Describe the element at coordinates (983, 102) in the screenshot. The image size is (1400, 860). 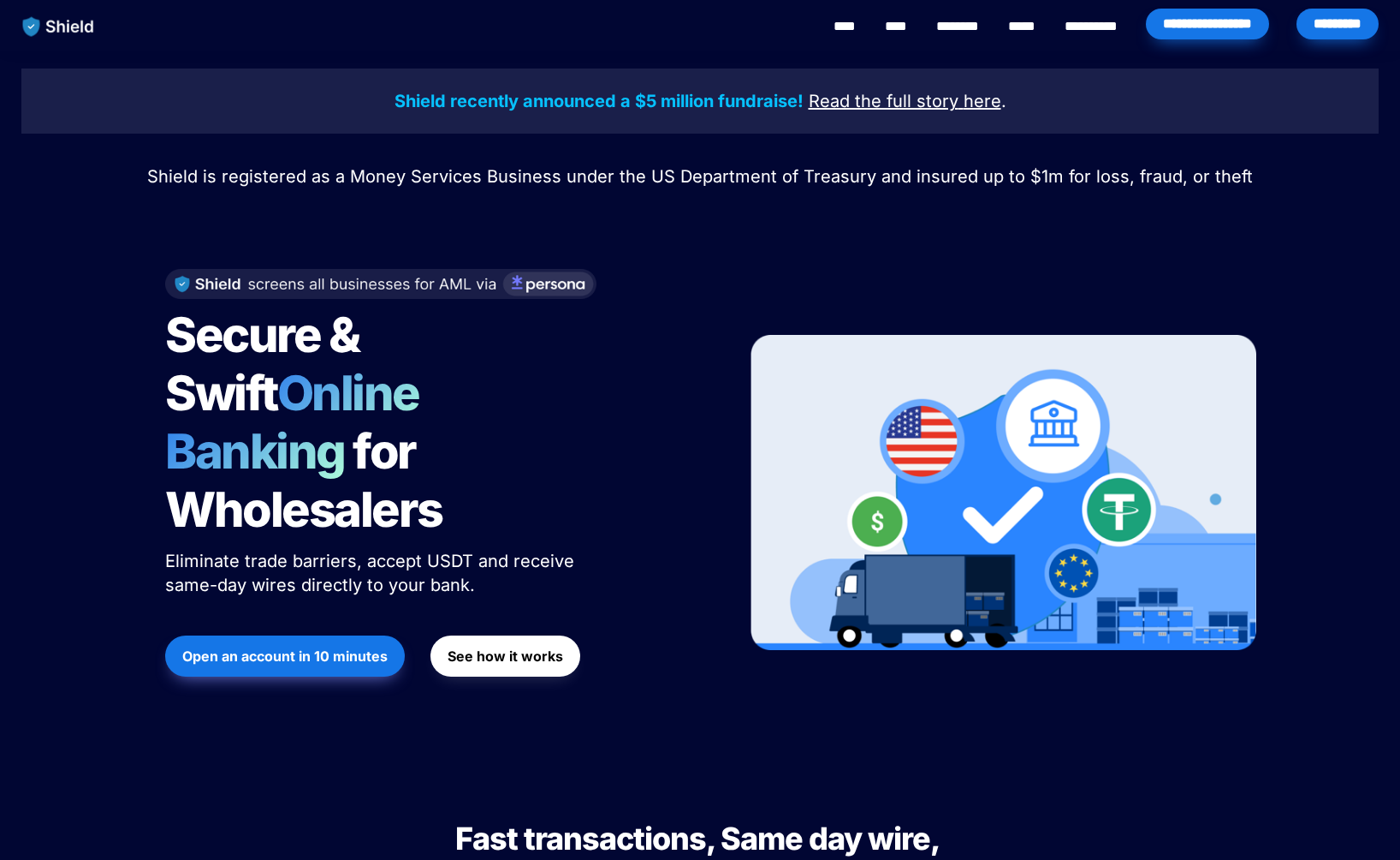
I see `a: here` at that location.